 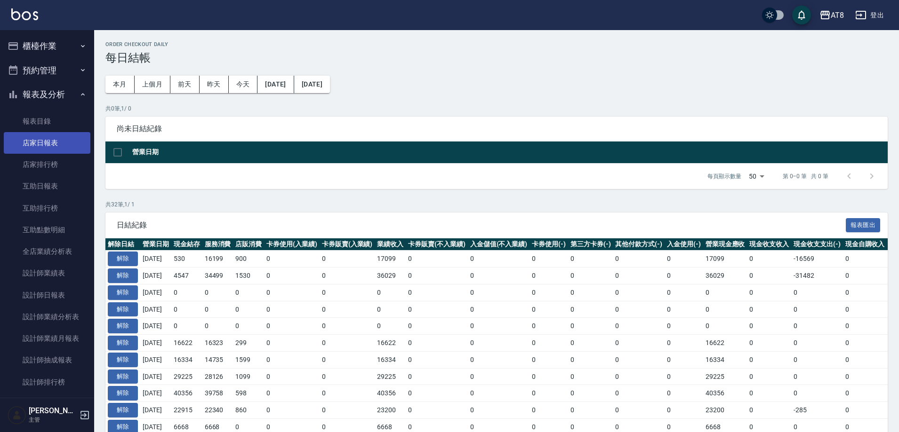 What do you see at coordinates (47, 360) in the screenshot?
I see `a: 設計師抽成報表` at bounding box center [47, 360].